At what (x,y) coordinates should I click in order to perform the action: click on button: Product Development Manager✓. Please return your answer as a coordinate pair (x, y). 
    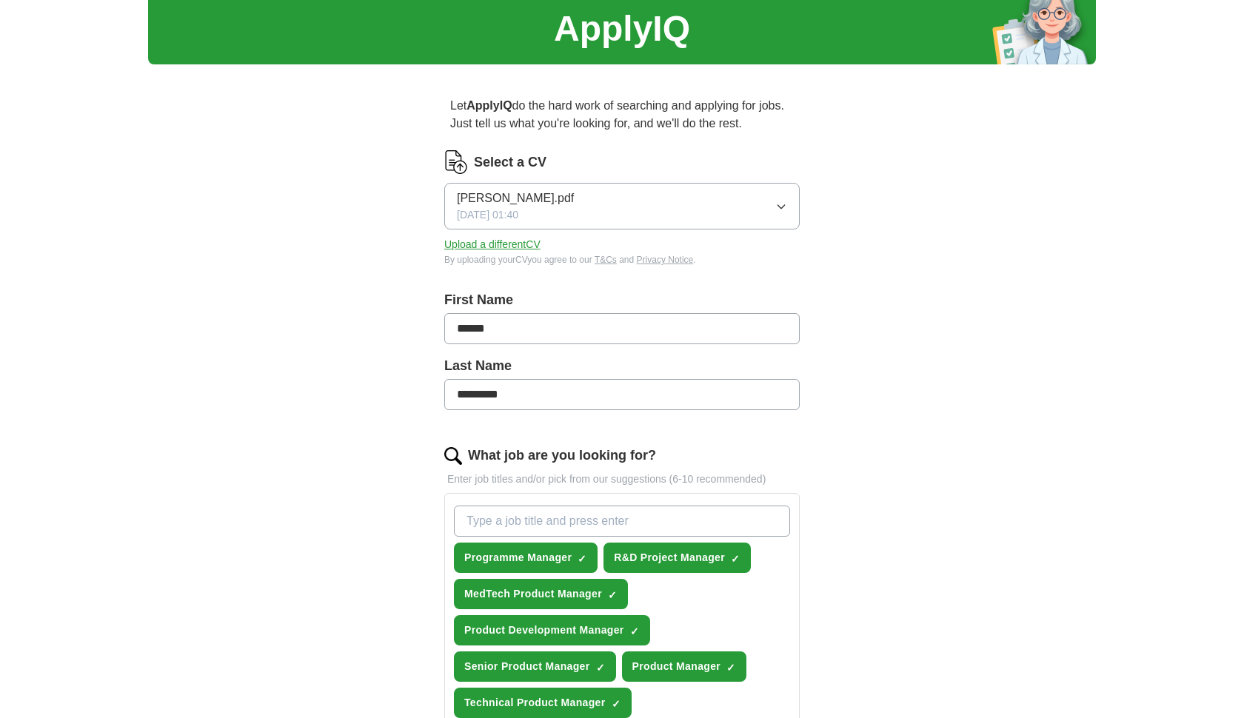
    Looking at the image, I should click on (552, 630).